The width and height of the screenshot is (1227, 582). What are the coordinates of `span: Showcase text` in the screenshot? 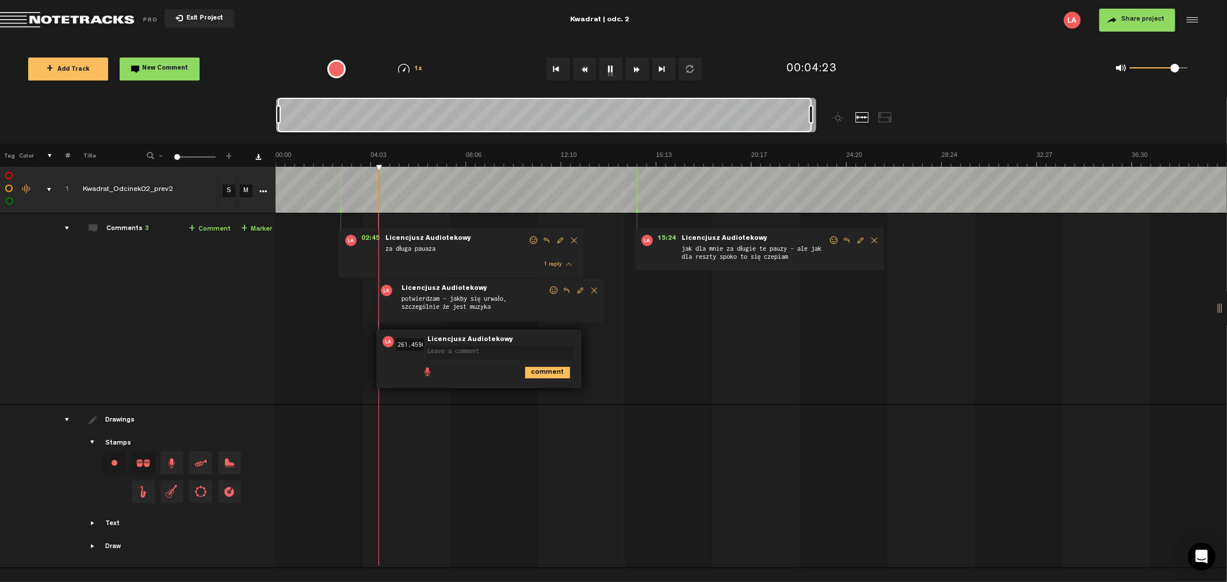 It's located at (93, 524).